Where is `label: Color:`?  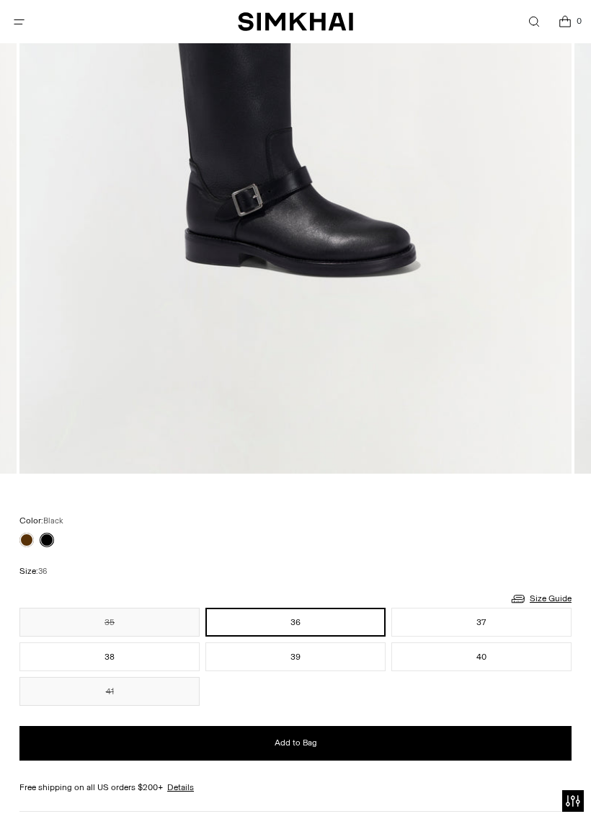
label: Color: is located at coordinates (41, 521).